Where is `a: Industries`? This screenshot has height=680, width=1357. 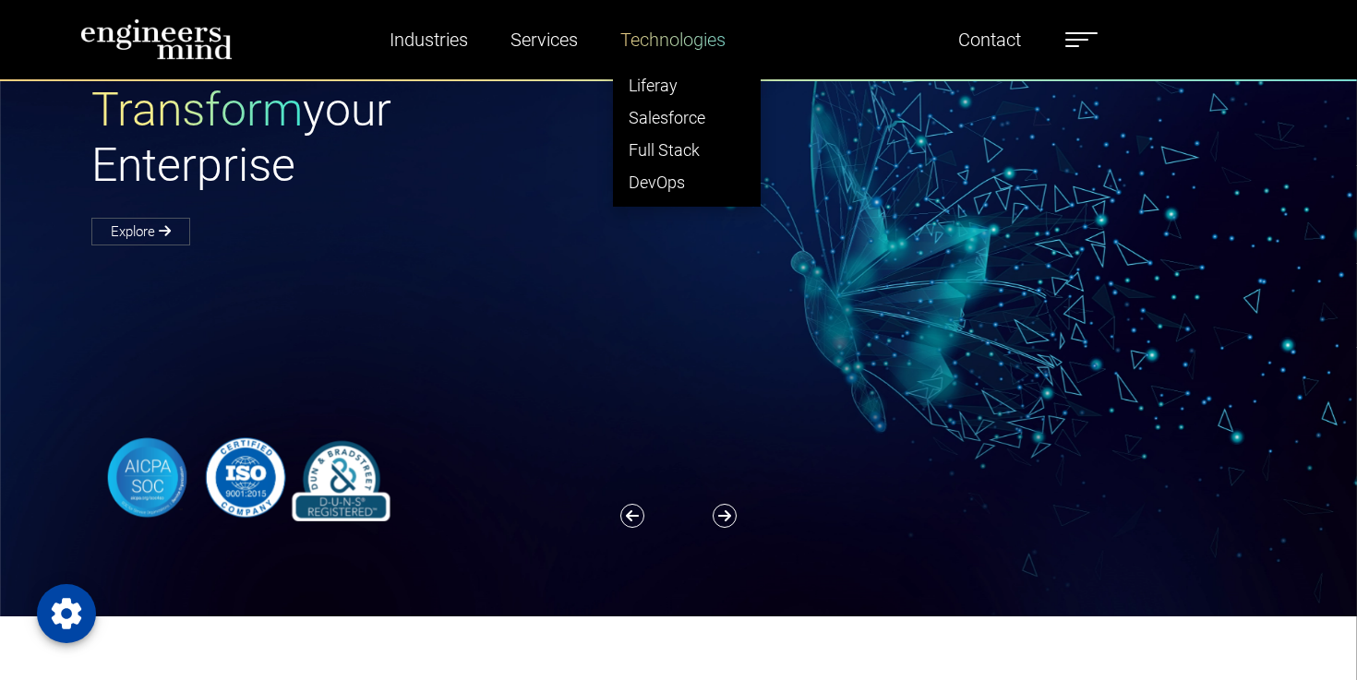
a: Industries is located at coordinates (428, 40).